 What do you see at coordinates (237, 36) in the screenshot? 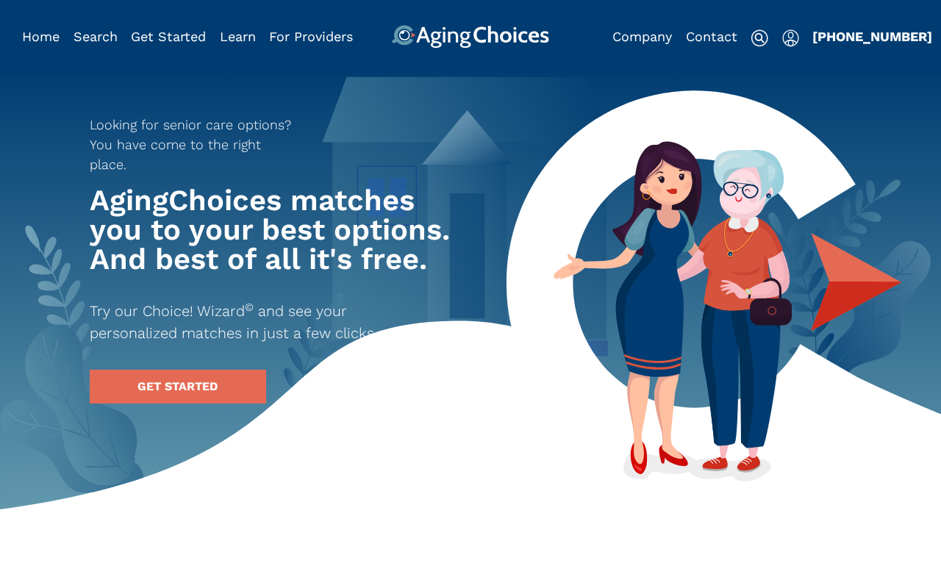
I see `a: Learn` at bounding box center [237, 36].